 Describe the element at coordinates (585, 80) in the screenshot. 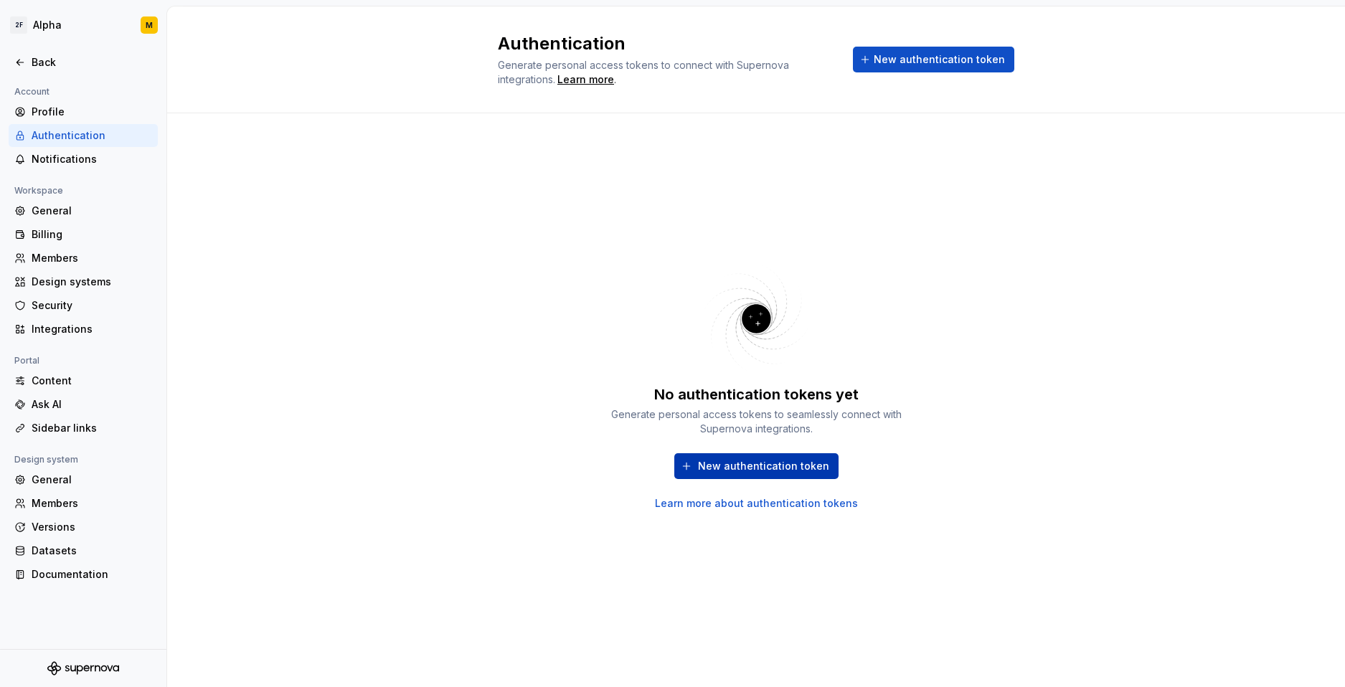

I see `a: Learn more` at that location.